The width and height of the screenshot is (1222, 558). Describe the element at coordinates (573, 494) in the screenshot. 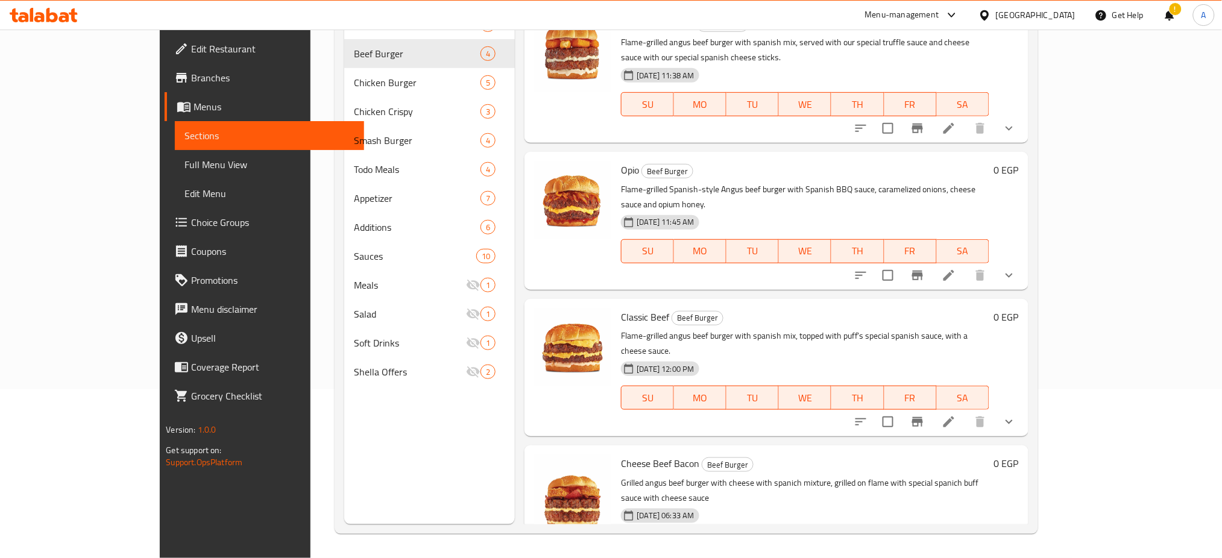

I see `img: Cheese Beef Bacon` at that location.